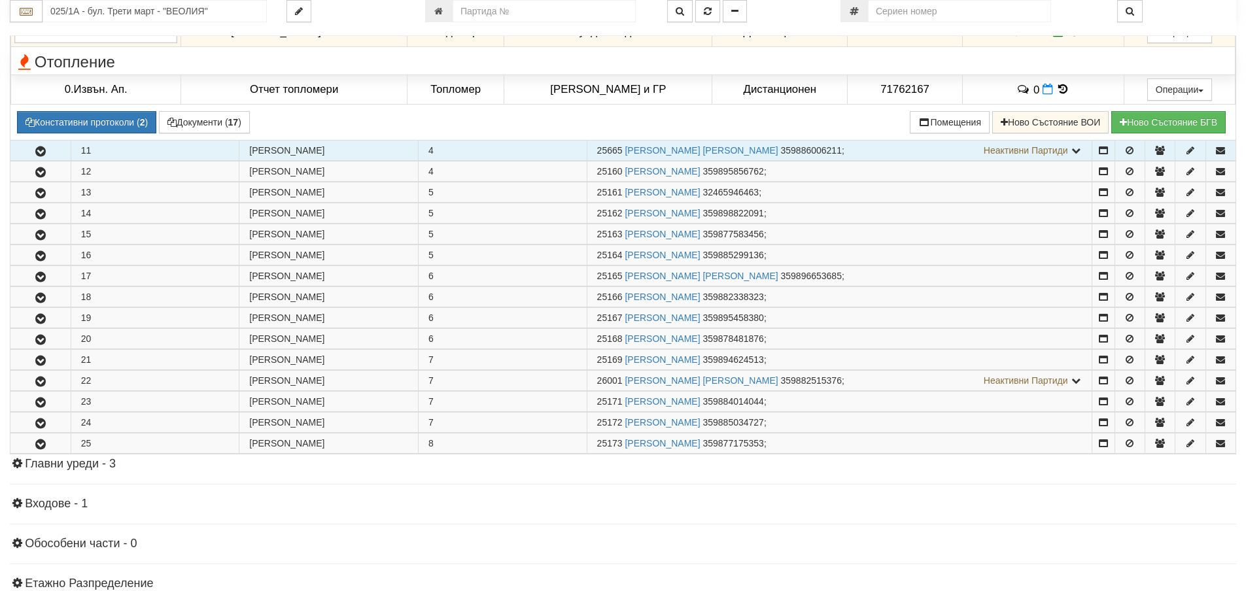 Image resolution: width=1246 pixels, height=591 pixels. I want to click on span: 359895458380, so click(733, 318).